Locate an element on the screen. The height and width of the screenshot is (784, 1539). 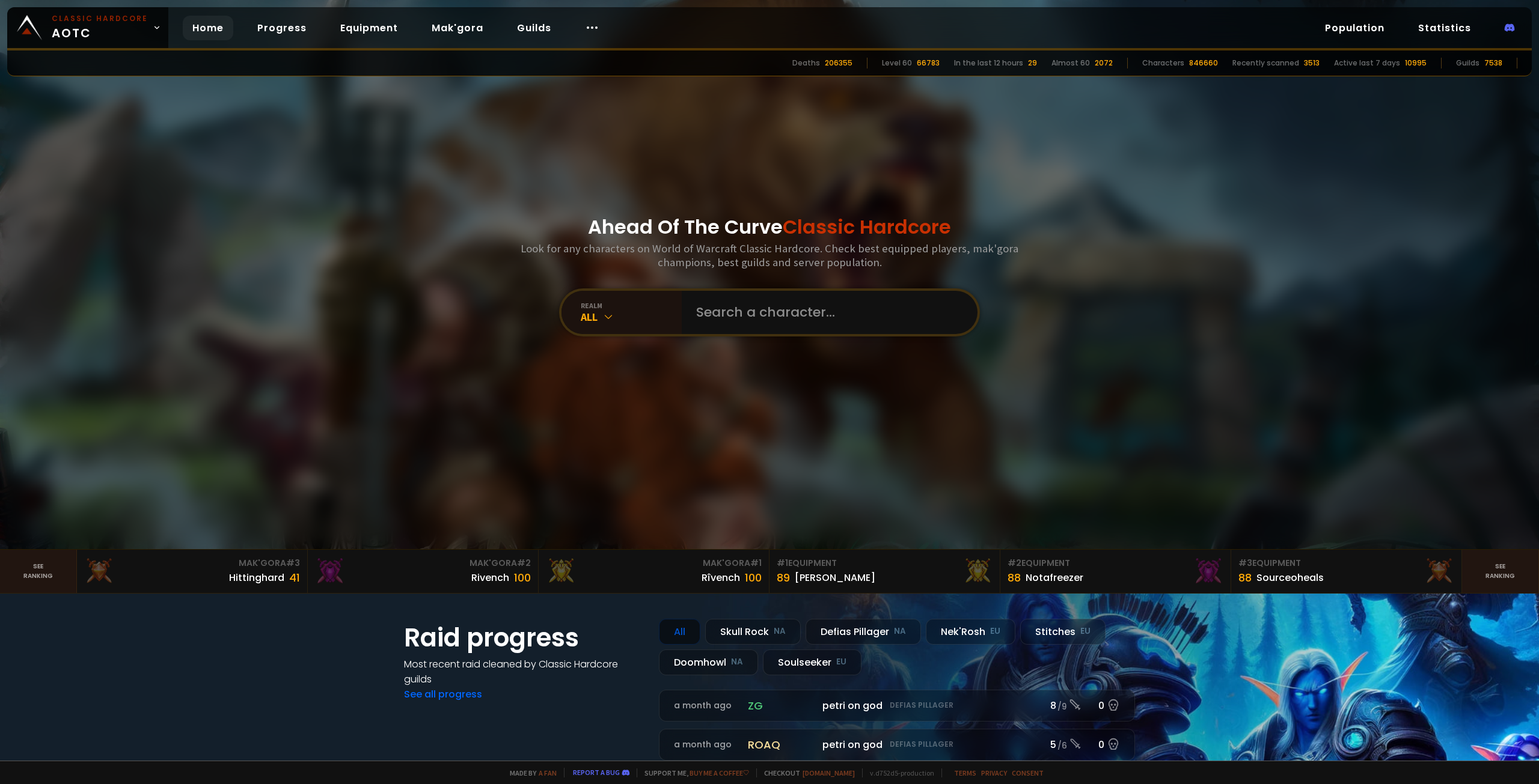
span: Checkout is located at coordinates (805, 772).